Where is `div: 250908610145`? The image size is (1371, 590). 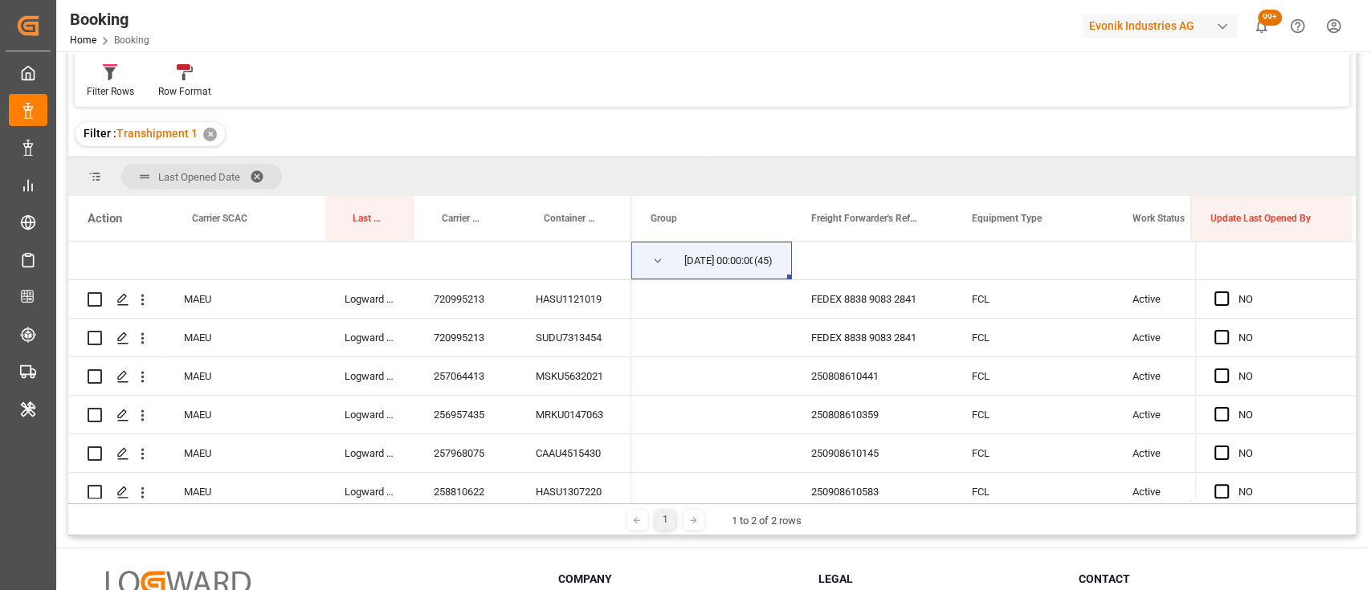
div: 250908610145 is located at coordinates (872, 453).